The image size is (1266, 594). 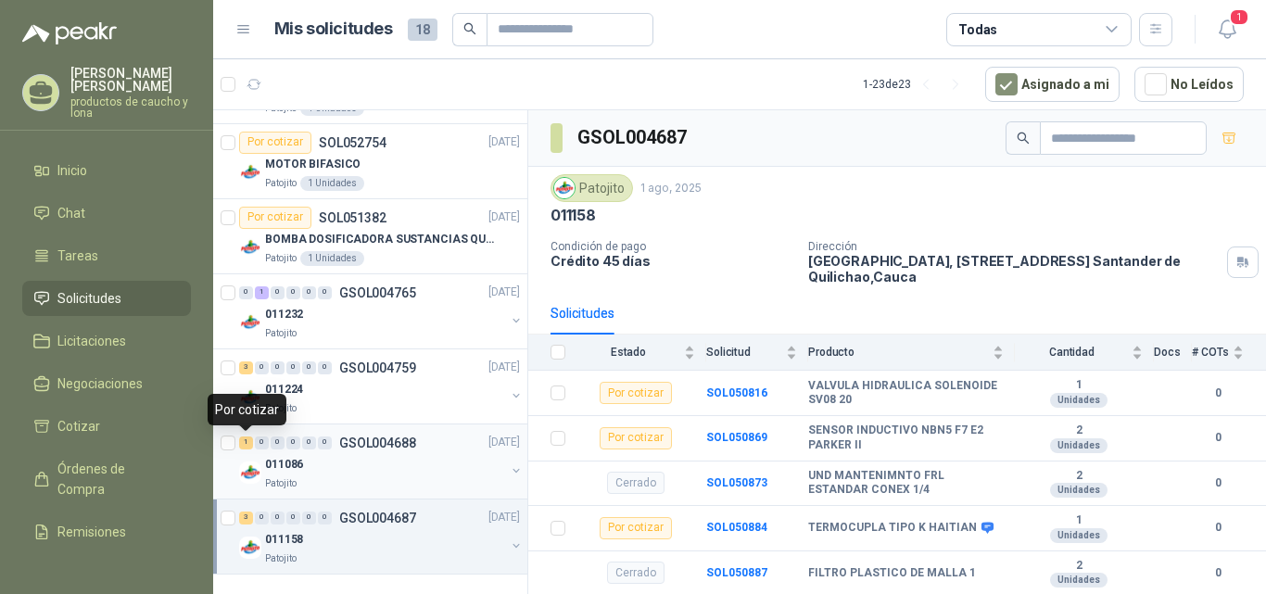 I want to click on th: Cantidad, so click(x=1084, y=352).